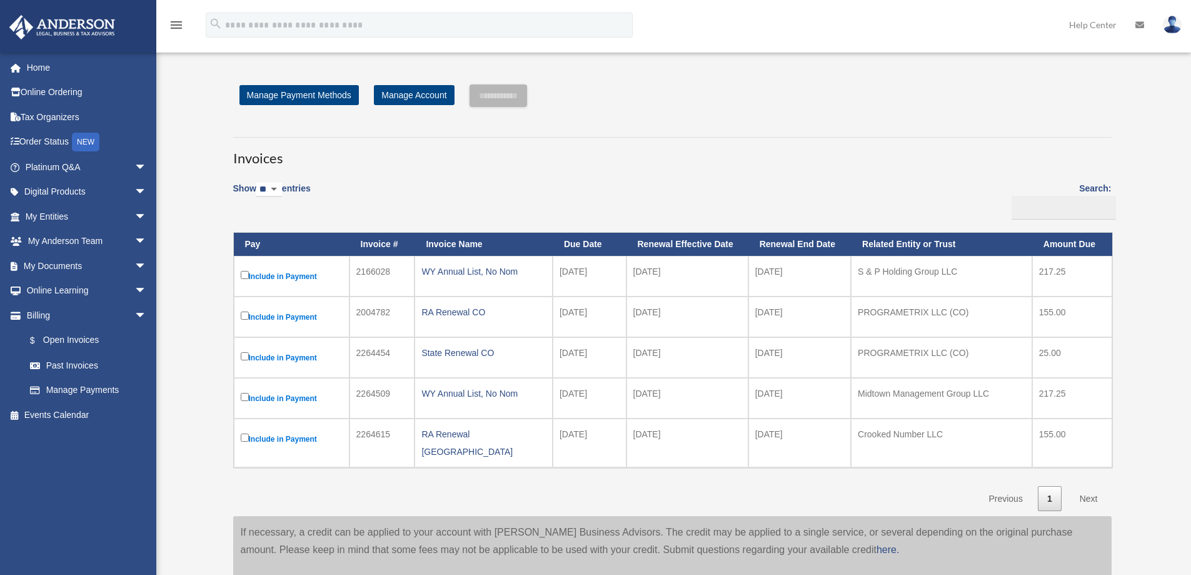  Describe the element at coordinates (483, 312) in the screenshot. I see `div: RA Renewal CO` at that location.